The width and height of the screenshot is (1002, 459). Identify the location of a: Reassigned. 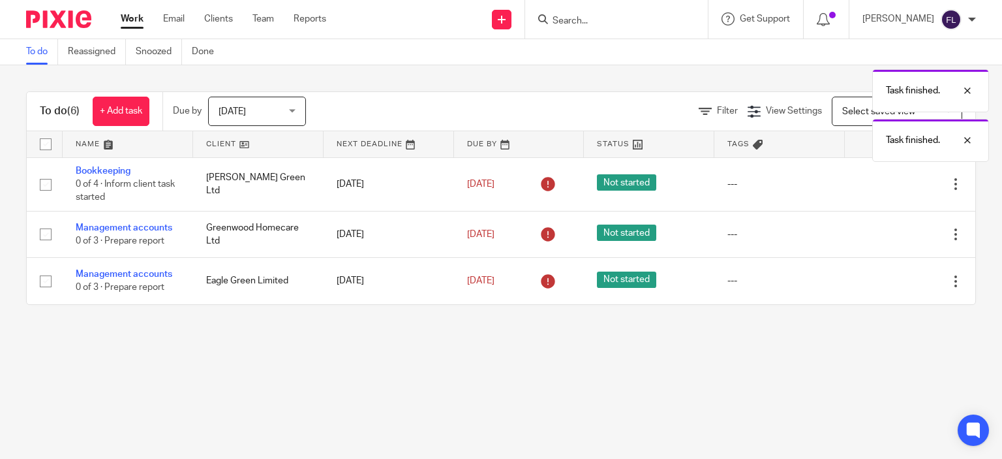
(97, 52).